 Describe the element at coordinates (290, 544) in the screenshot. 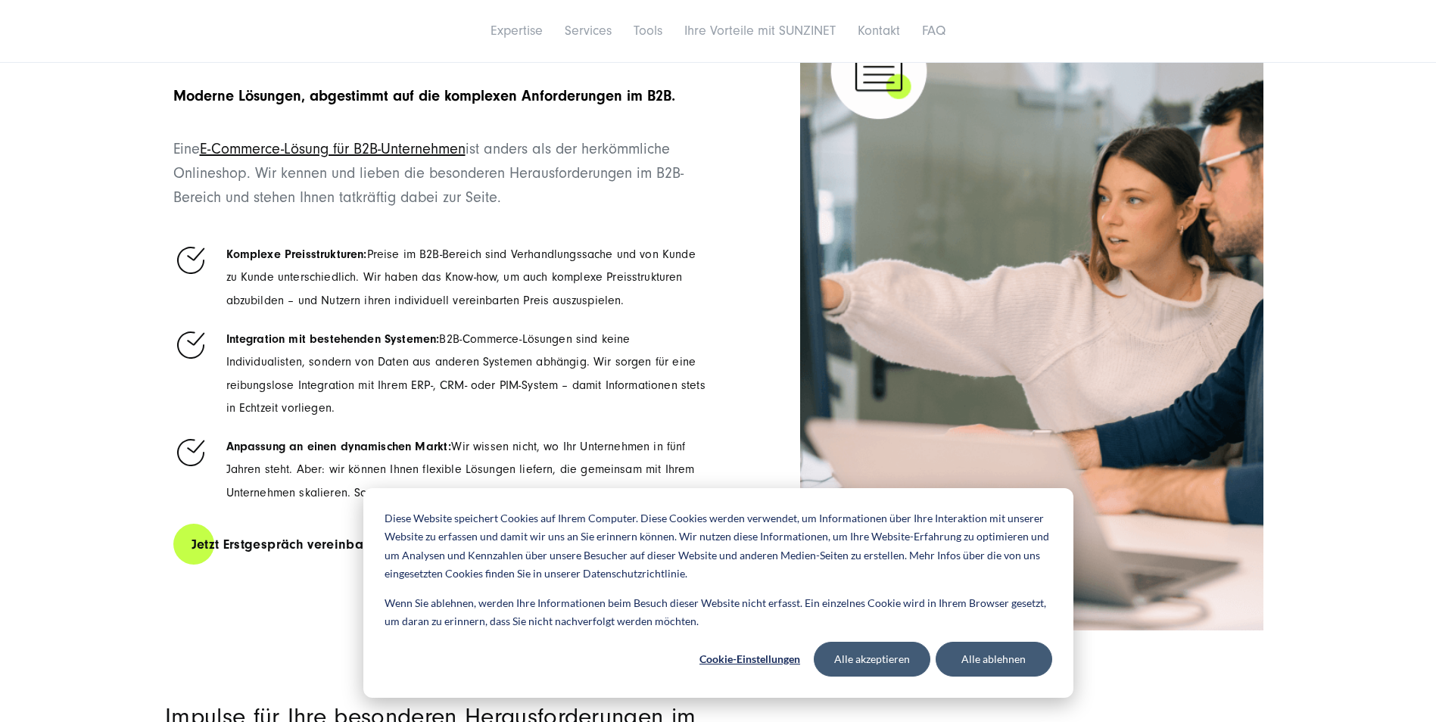

I see `a: Jetzt Erstgespräch vereinbaren!` at that location.